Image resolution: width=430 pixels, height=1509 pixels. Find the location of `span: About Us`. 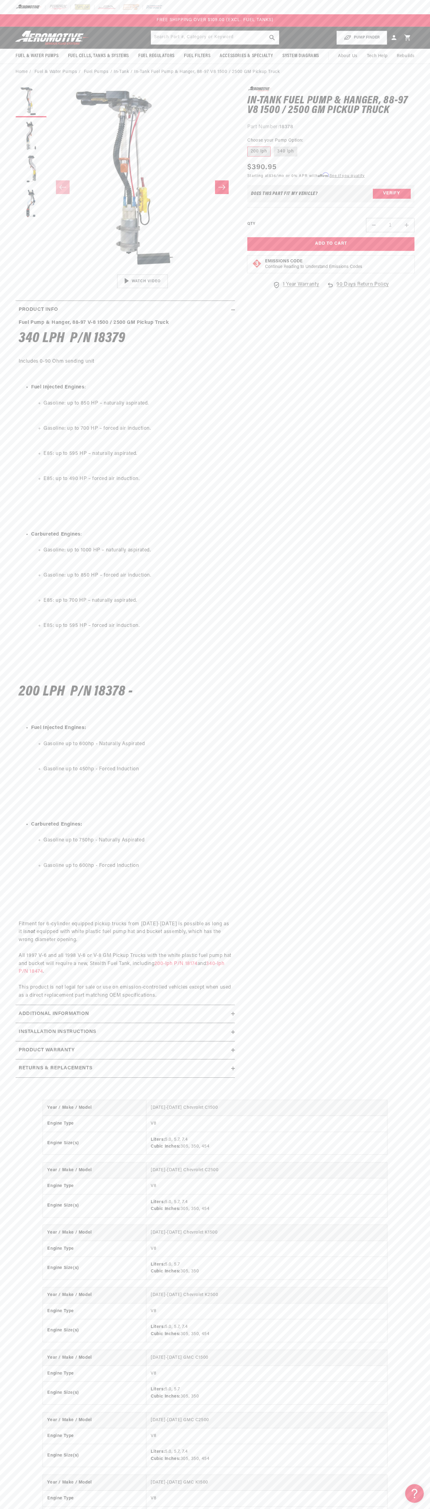

span: About Us is located at coordinates (347, 56).